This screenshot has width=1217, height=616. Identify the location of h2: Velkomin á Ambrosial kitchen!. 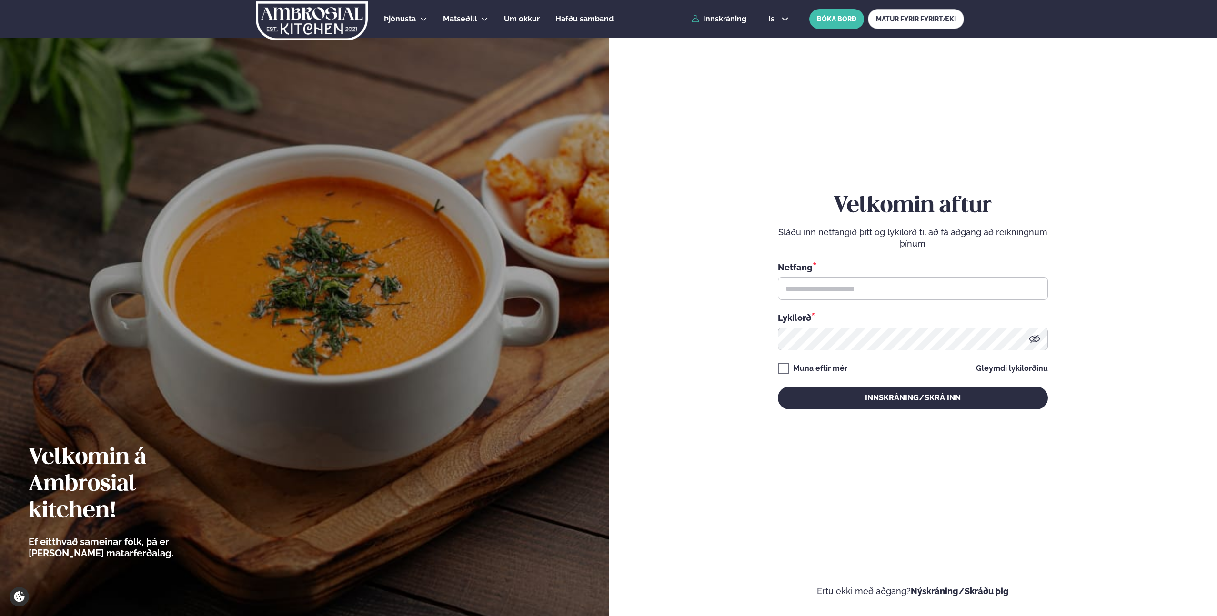
(127, 485).